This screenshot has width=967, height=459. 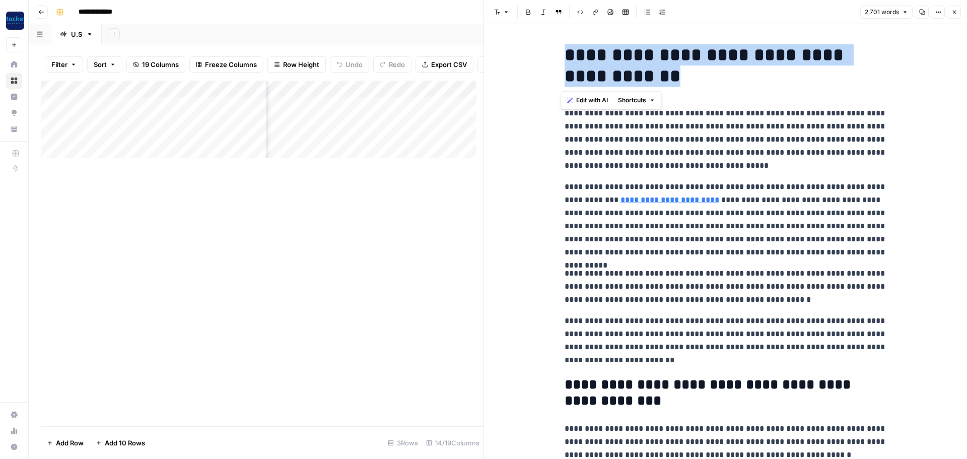 I want to click on button: Shortcuts, so click(x=637, y=100).